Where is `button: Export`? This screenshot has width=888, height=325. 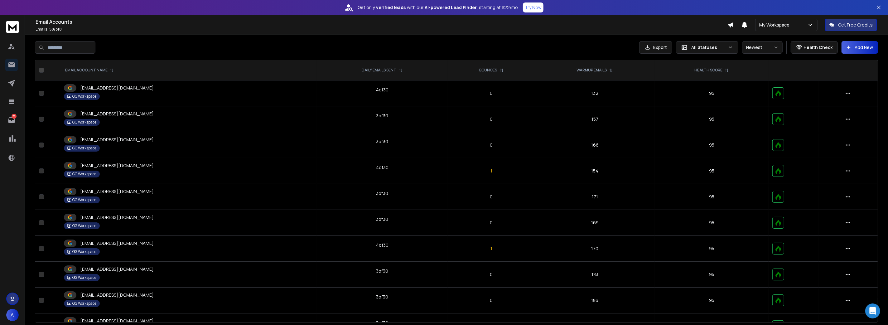
button: Export is located at coordinates (656, 47).